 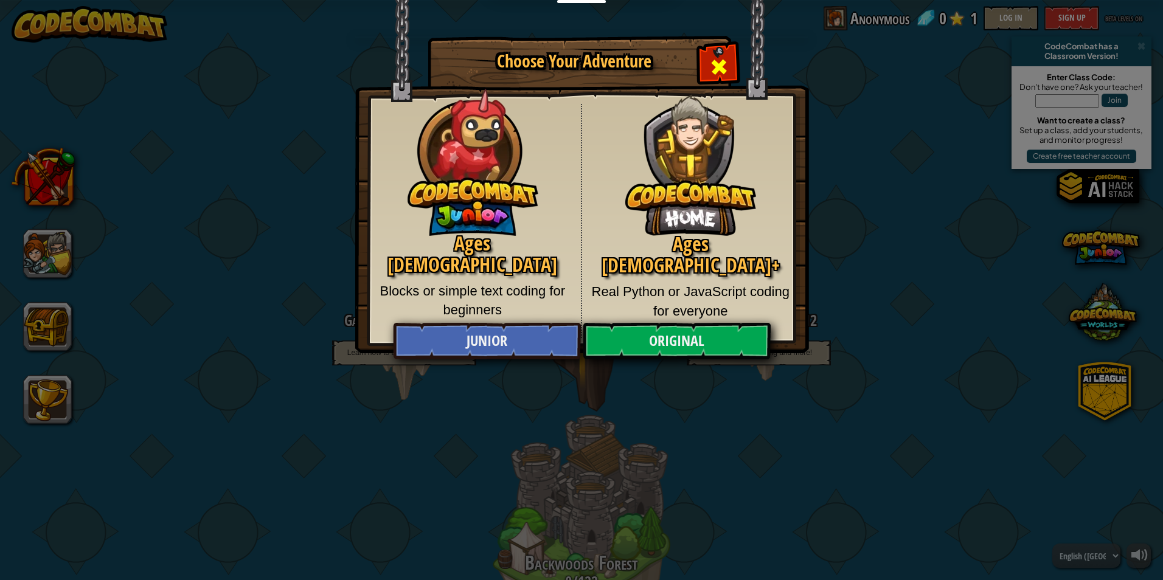 I want to click on img: CodeCombat Original hero character, so click(x=690, y=156).